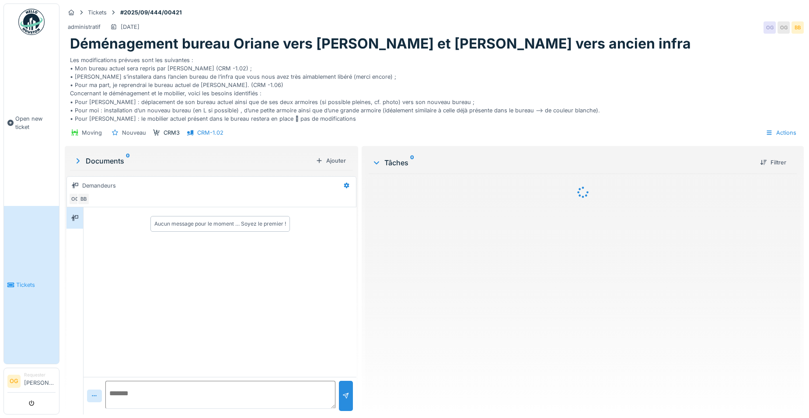  Describe the element at coordinates (32, 123) in the screenshot. I see `a: Open new ticket` at that location.